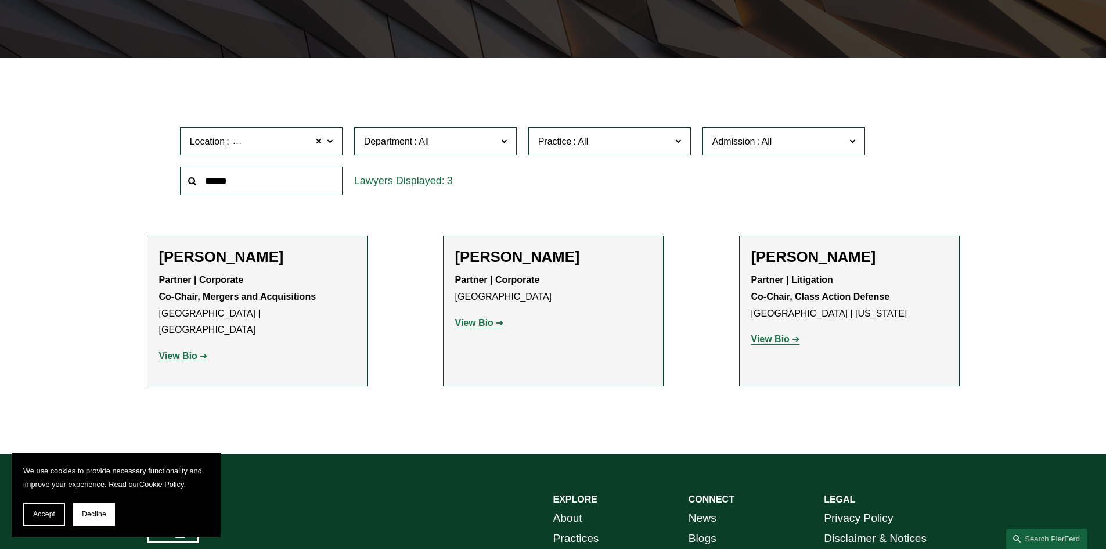  I want to click on a: Privacy Policy, so click(858, 518).